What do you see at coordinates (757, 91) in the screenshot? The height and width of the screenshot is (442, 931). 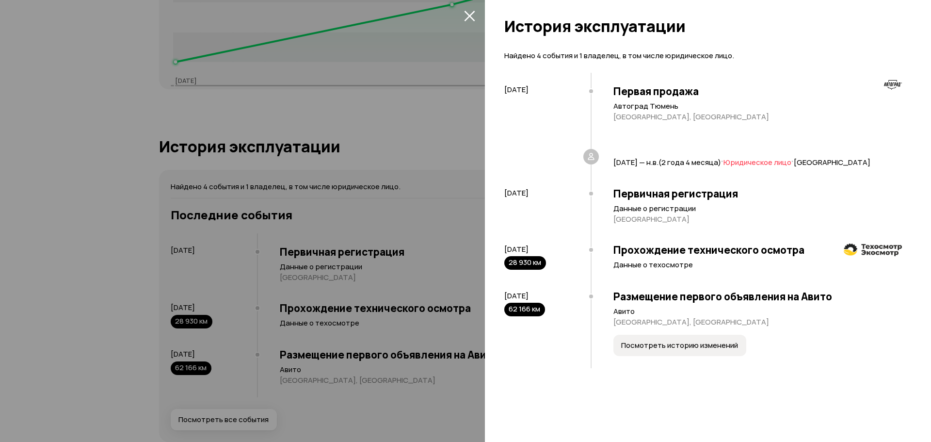 I see `h3: Первая продажа` at bounding box center [757, 91].